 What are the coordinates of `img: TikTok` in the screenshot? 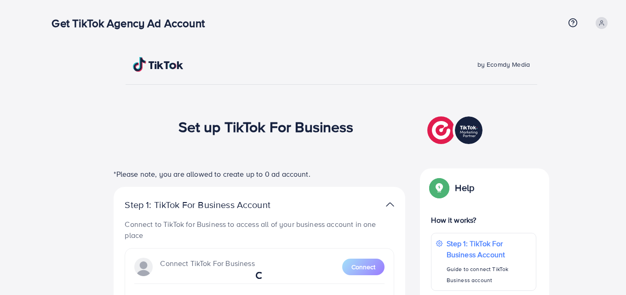 It's located at (158, 64).